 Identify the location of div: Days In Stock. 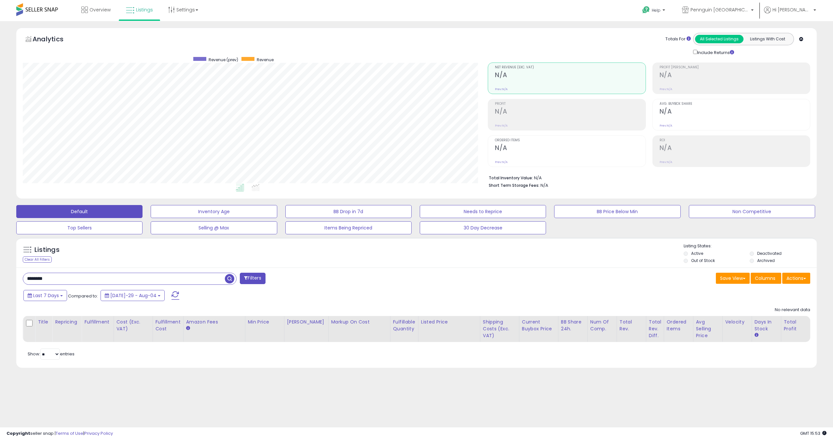
(767, 326).